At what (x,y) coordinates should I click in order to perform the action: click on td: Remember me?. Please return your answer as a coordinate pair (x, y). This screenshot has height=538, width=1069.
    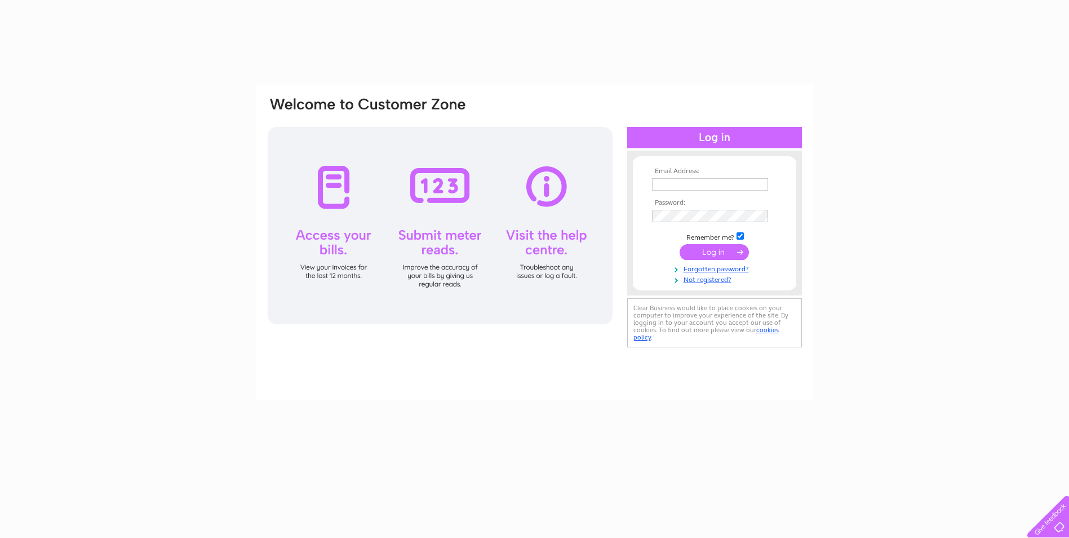
    Looking at the image, I should click on (714, 236).